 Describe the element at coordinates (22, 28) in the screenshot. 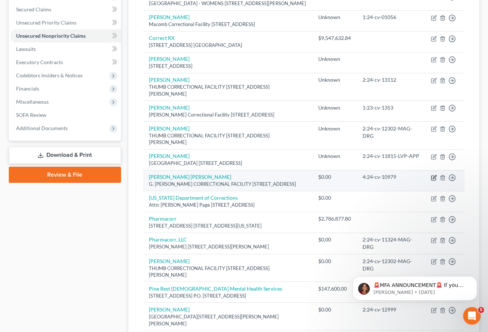

I see `img: Profile image for Katie` at that location.